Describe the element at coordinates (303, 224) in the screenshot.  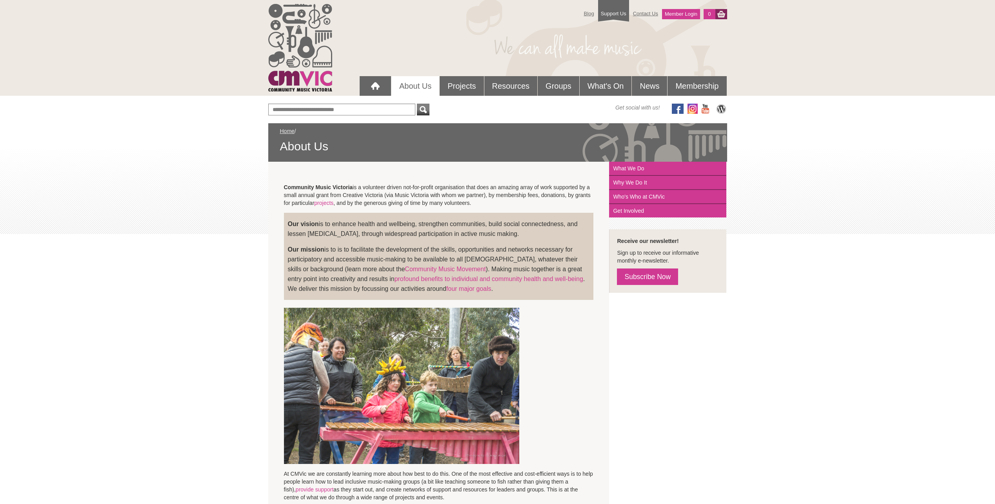
I see `strong: Our vision` at that location.